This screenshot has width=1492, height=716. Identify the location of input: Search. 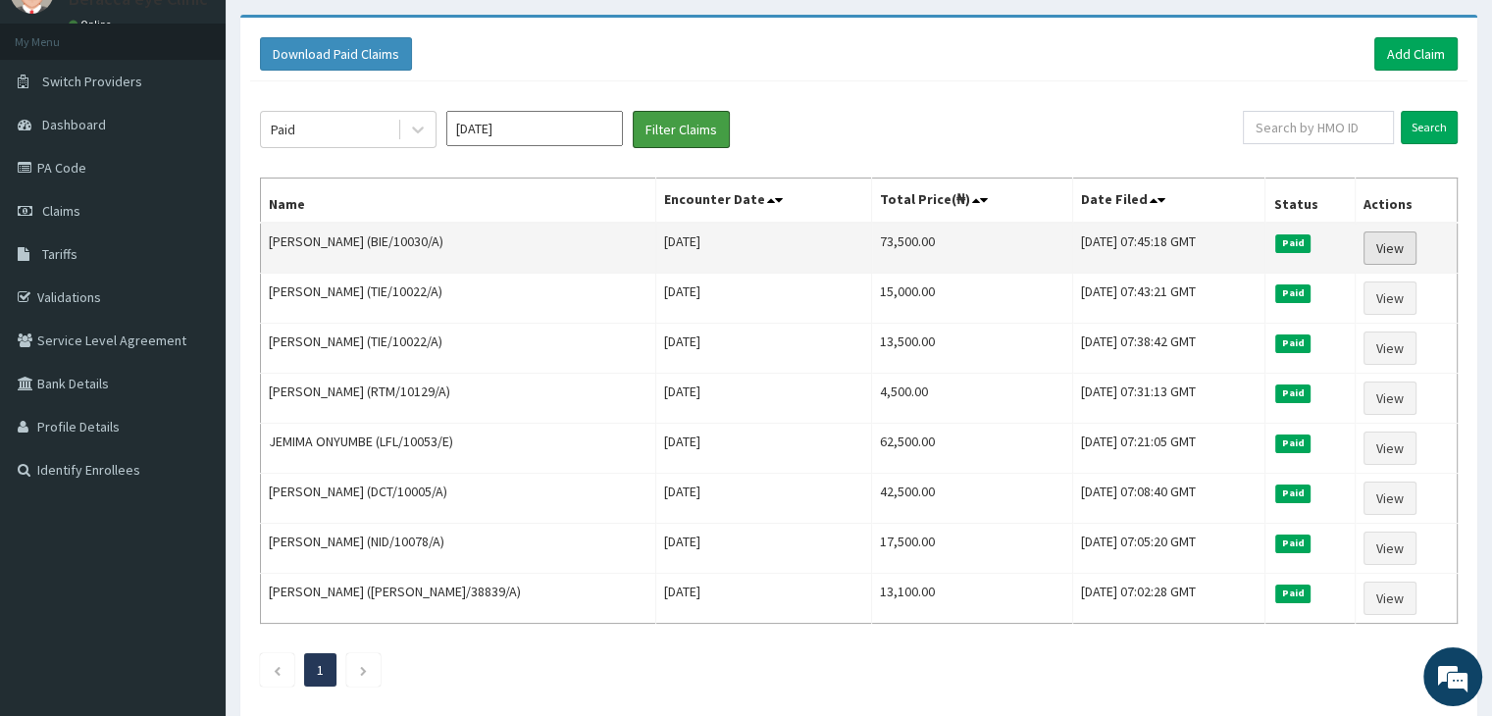
(1429, 128).